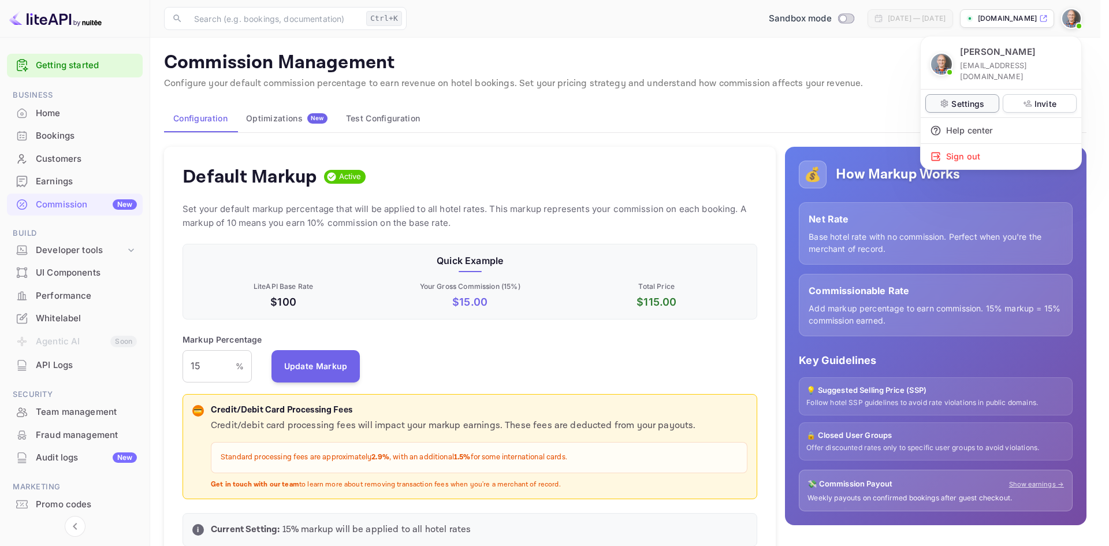 The height and width of the screenshot is (546, 1109). Describe the element at coordinates (1046, 103) in the screenshot. I see `p: Invite` at that location.